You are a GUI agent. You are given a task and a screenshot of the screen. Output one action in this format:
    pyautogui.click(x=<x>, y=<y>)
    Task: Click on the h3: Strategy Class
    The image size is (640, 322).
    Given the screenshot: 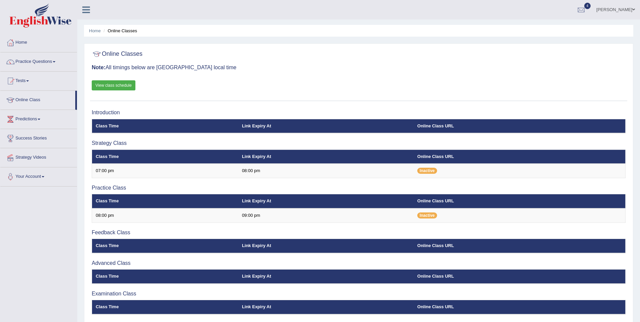 What is the action you would take?
    pyautogui.click(x=358, y=143)
    